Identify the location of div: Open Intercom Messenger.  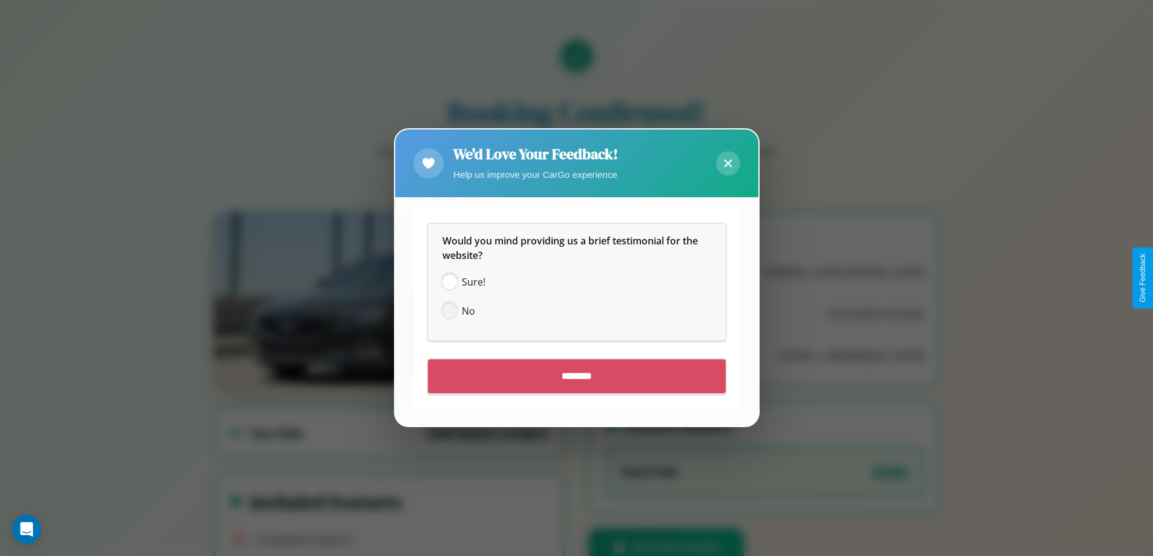
(27, 530).